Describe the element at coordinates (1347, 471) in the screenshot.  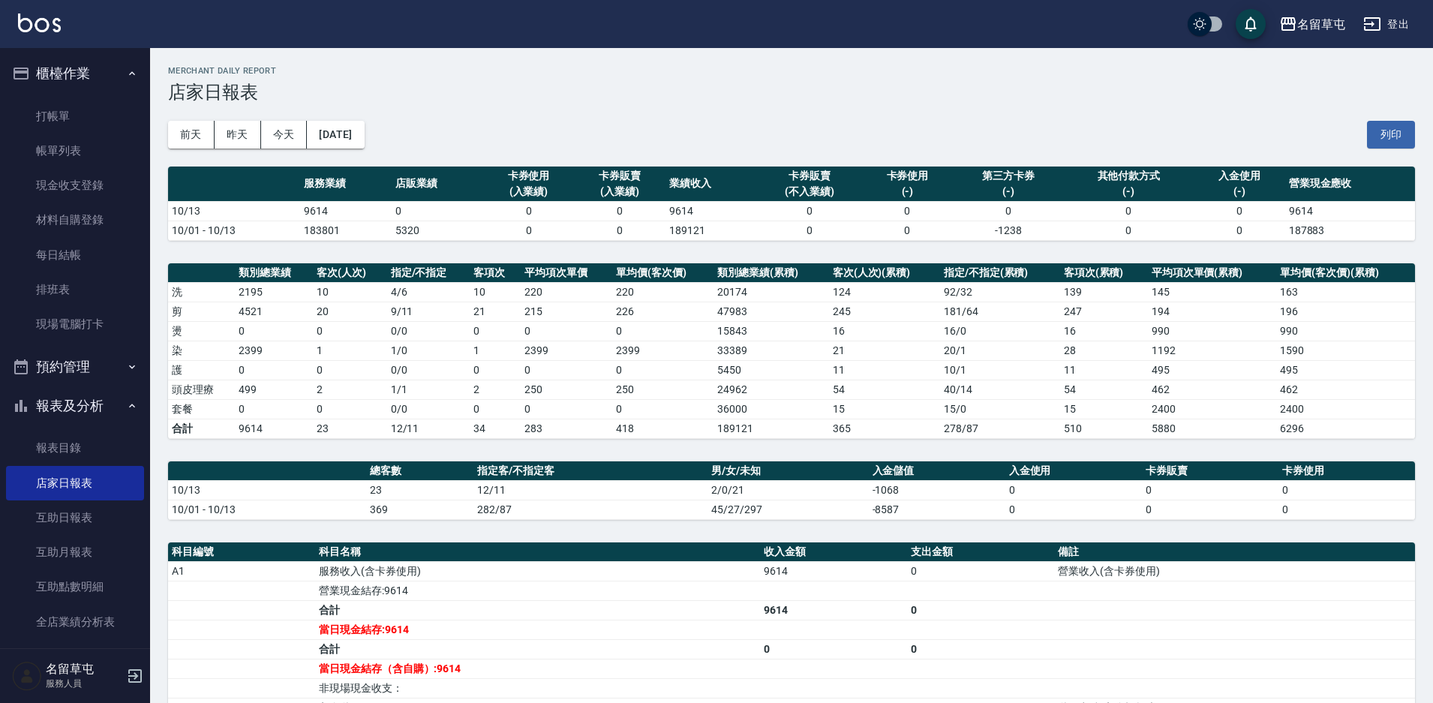
I see `th: 卡券使用` at that location.